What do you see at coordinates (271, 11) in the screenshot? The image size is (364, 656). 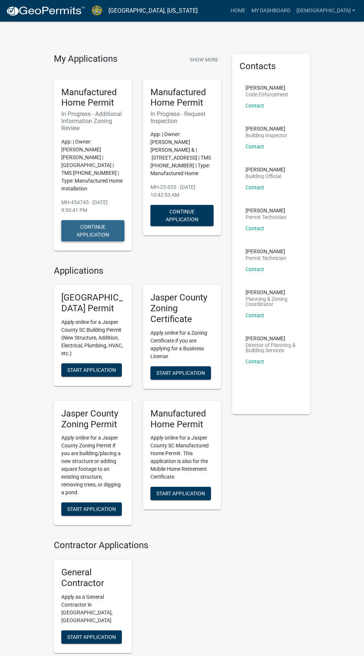 I see `a: My Dashboard` at bounding box center [271, 11].